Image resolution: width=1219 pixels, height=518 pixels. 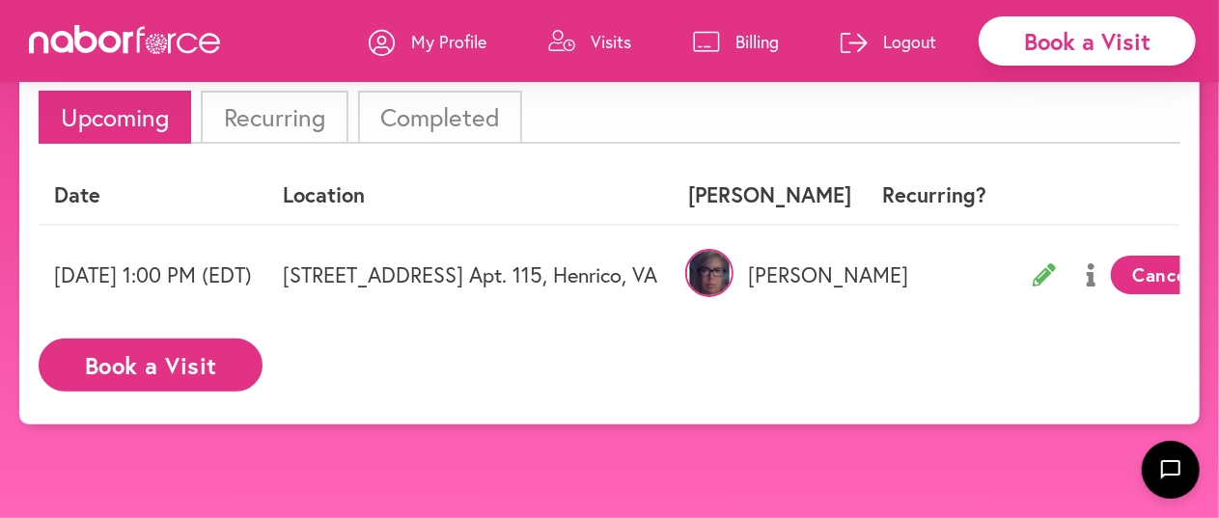 I want to click on a: Billing, so click(x=735, y=42).